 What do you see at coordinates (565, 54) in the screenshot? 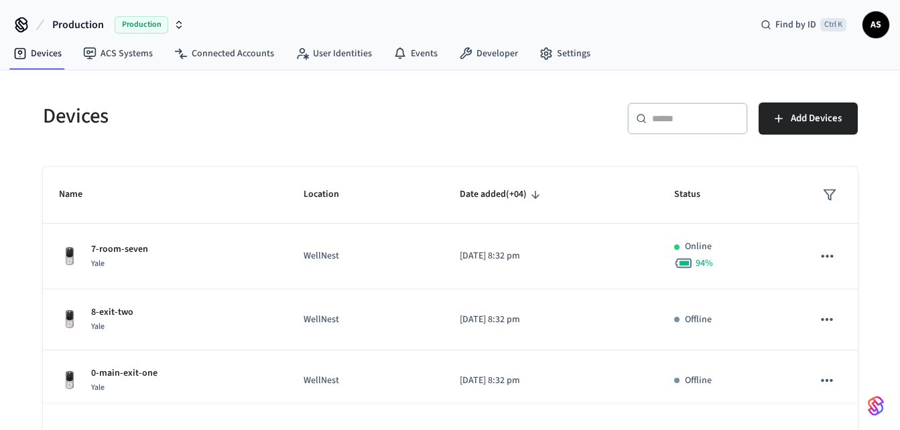
I see `a: Settings` at bounding box center [565, 54].